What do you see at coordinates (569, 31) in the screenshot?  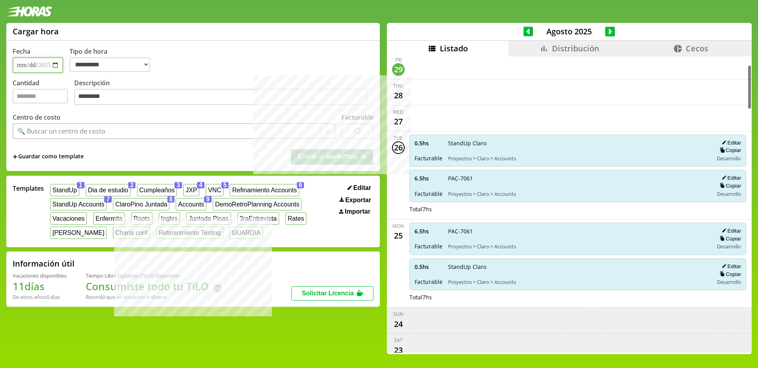 I see `span: Agosto 2025` at bounding box center [569, 31].